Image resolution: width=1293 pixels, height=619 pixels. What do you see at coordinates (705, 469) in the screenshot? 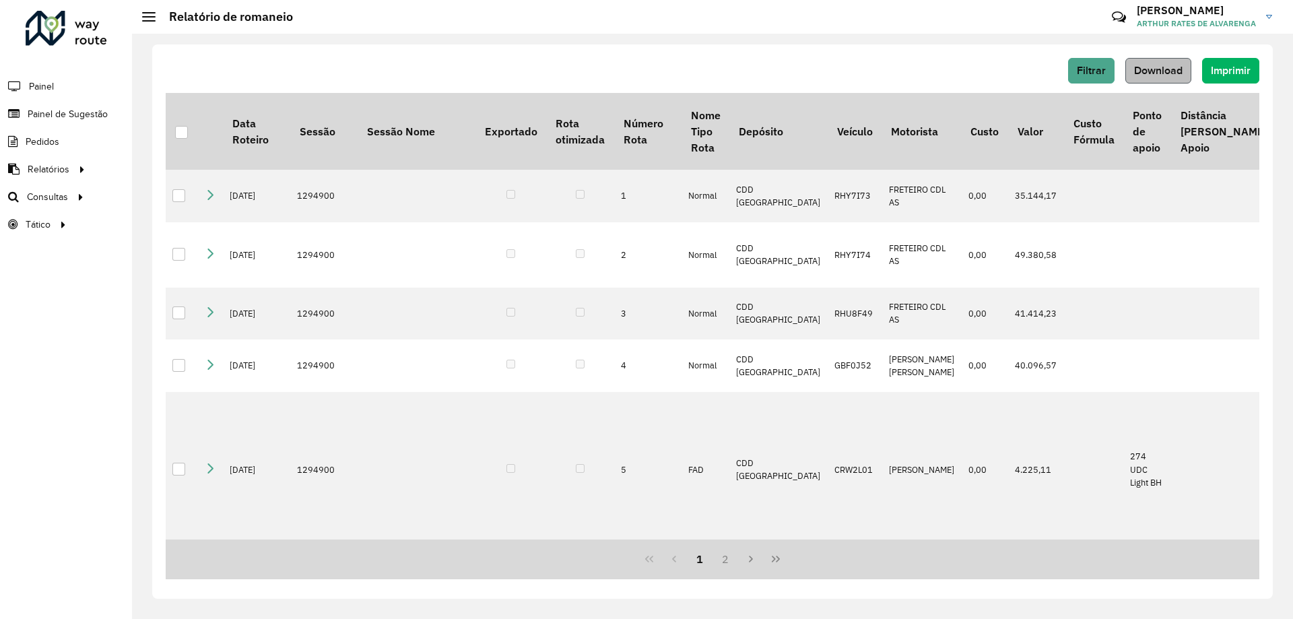
I see `td: FAD` at bounding box center [705, 469].